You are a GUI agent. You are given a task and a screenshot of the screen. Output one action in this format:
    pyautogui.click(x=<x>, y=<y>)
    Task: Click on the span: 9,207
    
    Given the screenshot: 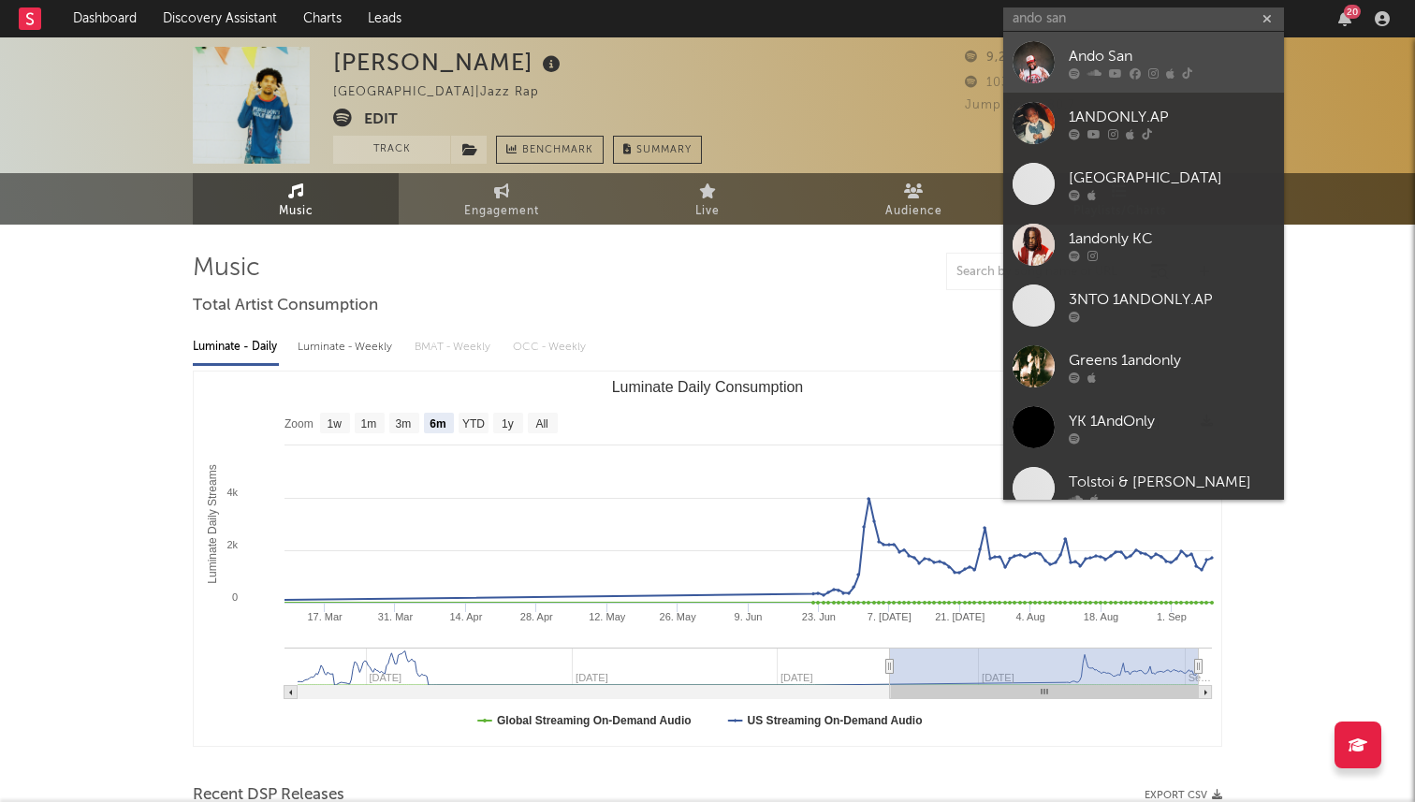 What is the action you would take?
    pyautogui.click(x=993, y=57)
    